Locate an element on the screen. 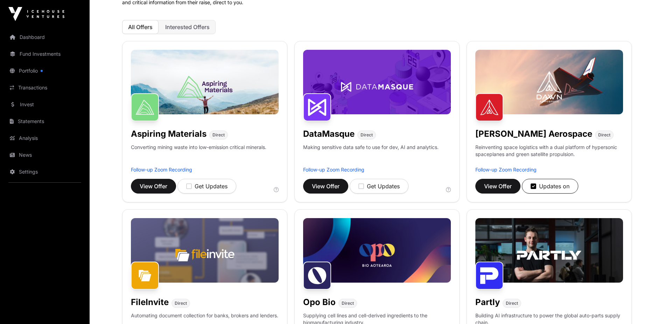  a: Analysis is located at coordinates (45, 138).